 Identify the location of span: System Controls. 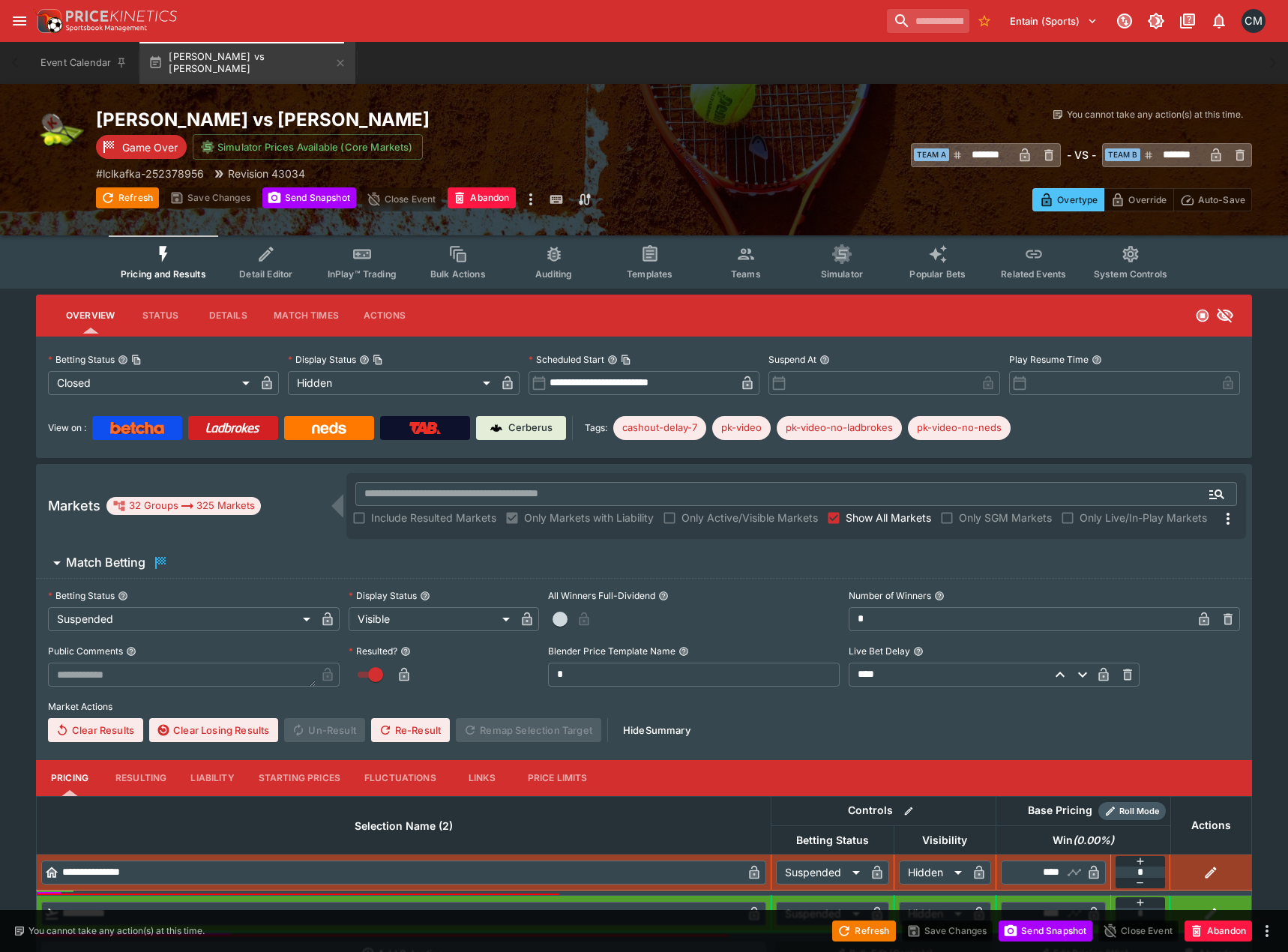
(1131, 274).